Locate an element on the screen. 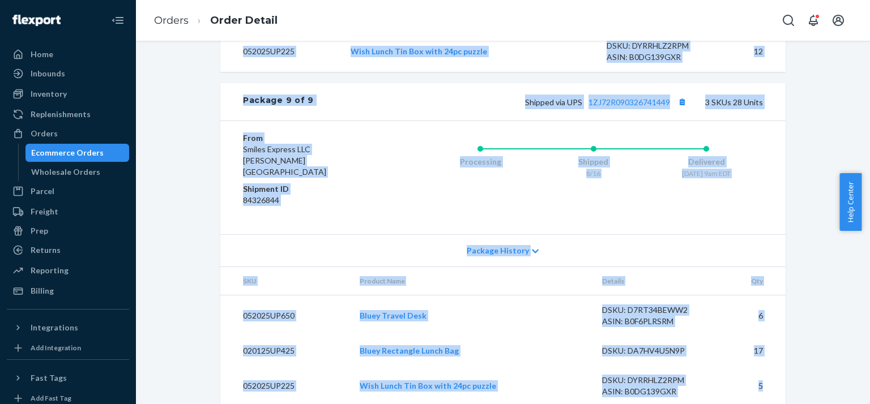  span: Shipped via UPS is located at coordinates (607, 102).